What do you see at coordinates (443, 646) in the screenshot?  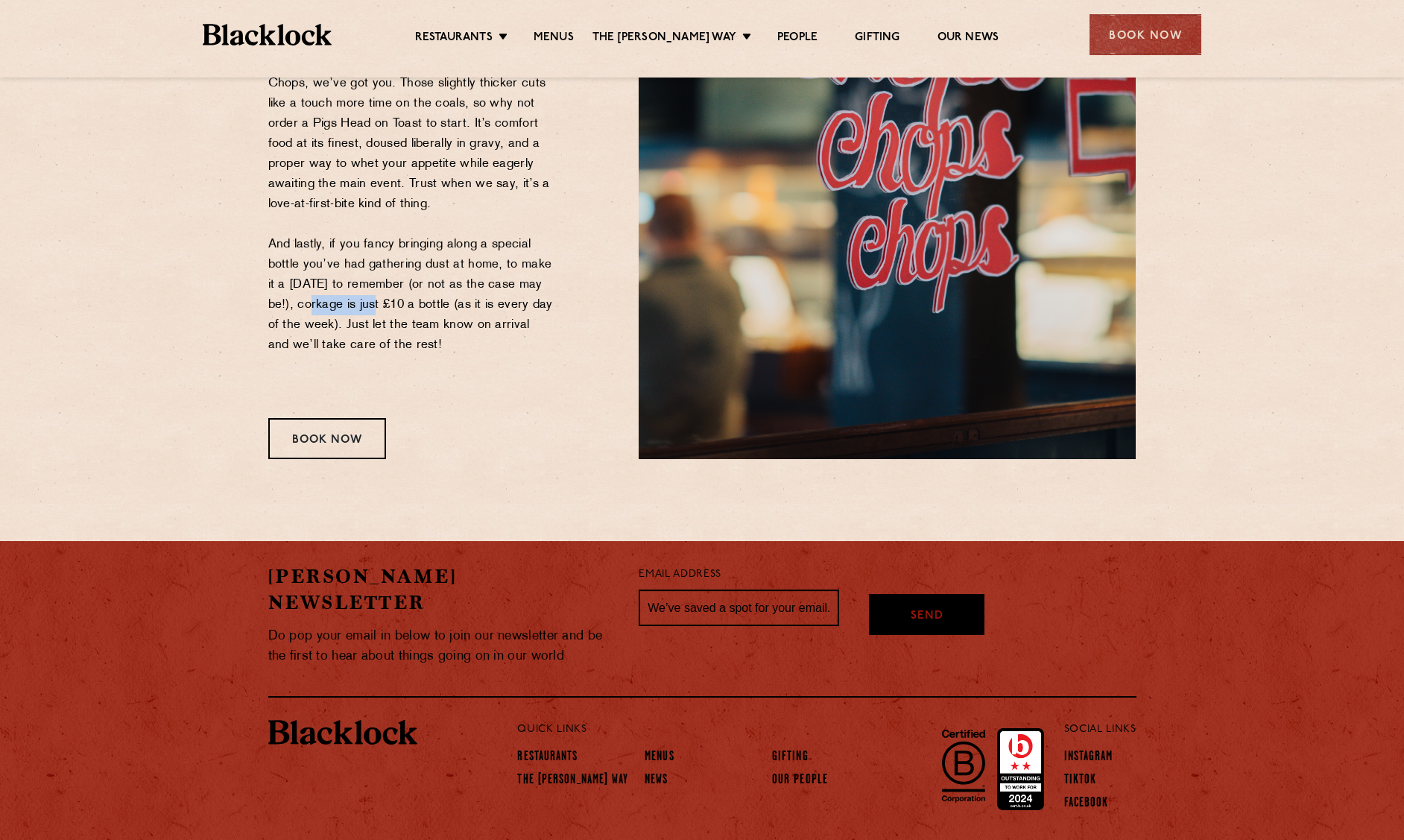 I see `p: Do pop your email in below to join our newsletter and be the first to hear about things going on ...` at bounding box center [443, 646].